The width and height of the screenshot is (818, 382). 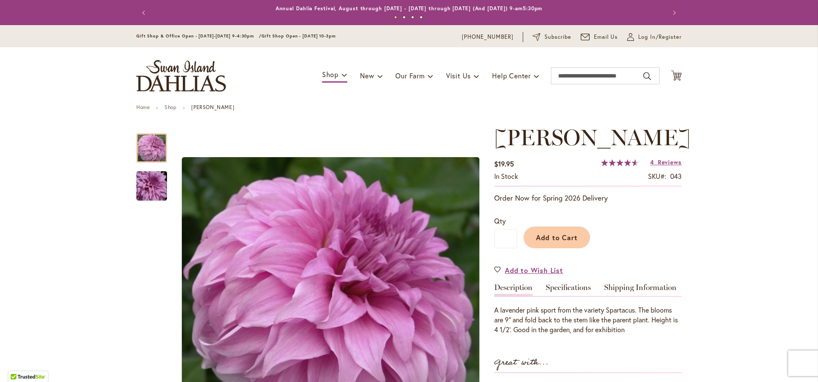 I want to click on a: Subscribe, so click(x=552, y=37).